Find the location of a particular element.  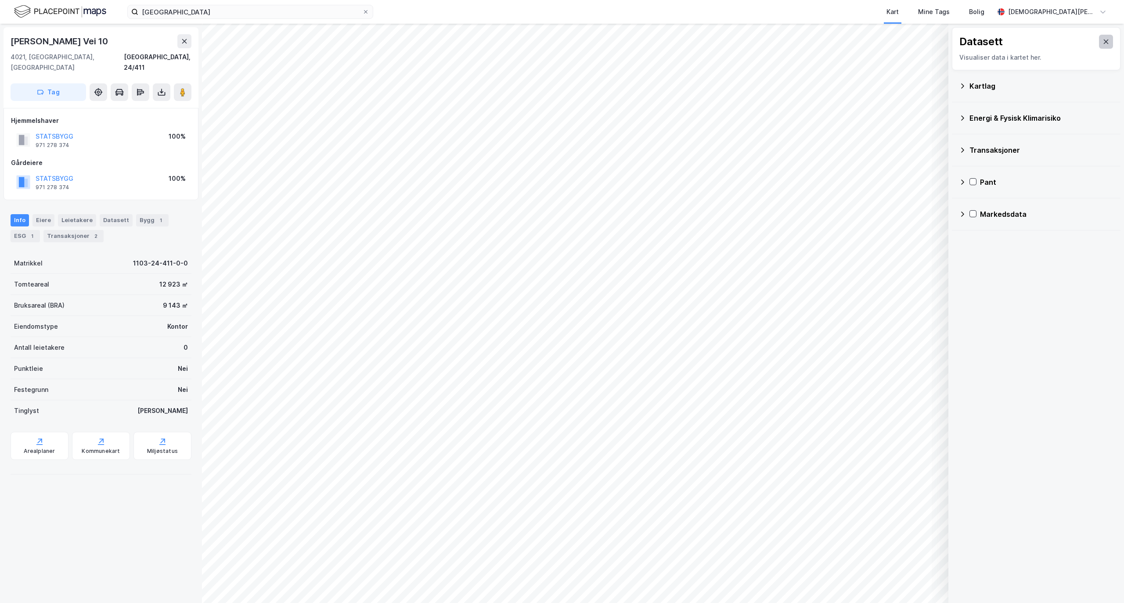

div: Info is located at coordinates (20, 220).